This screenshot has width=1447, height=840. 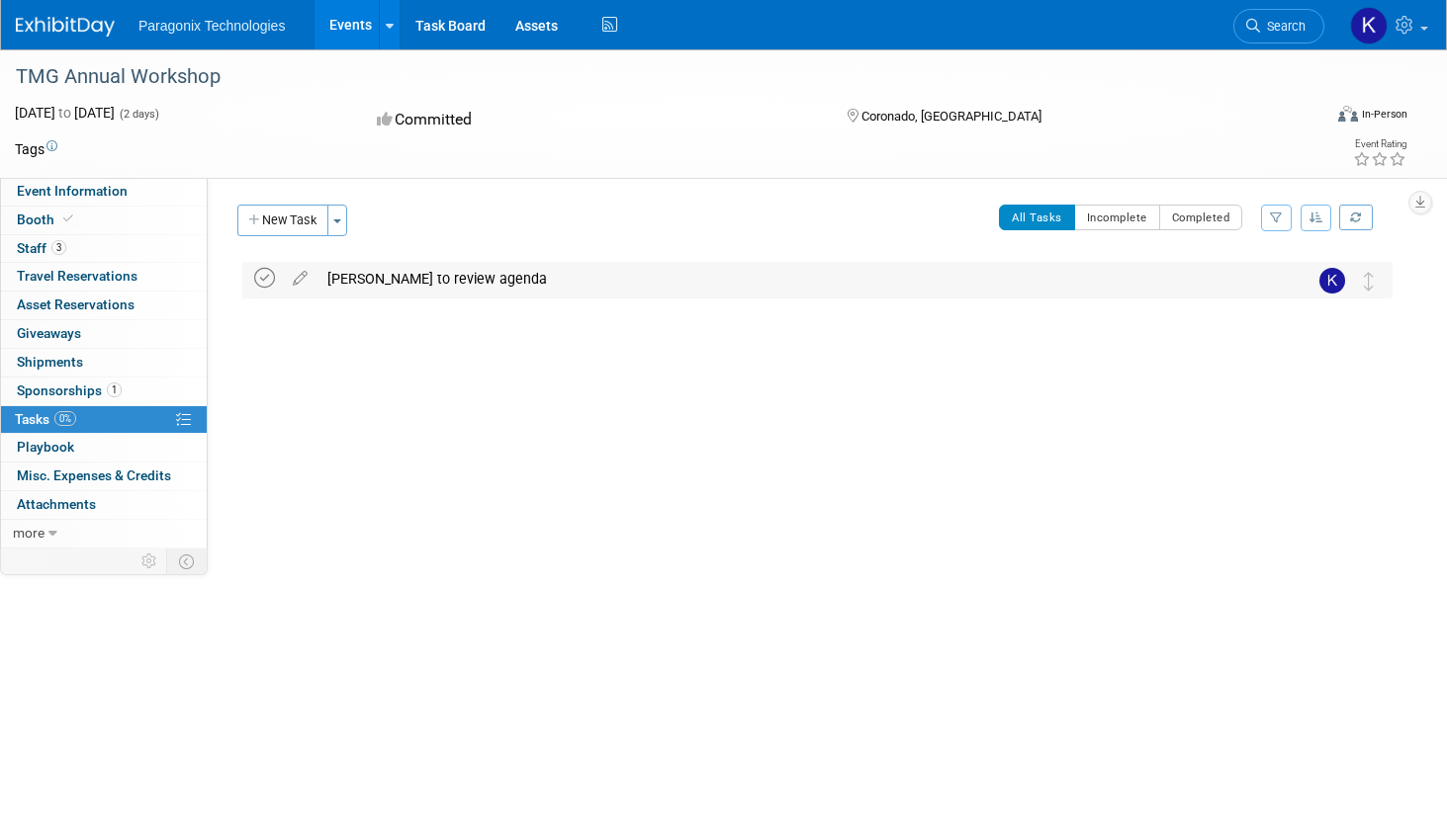 I want to click on td: Personalize Event Tab Strip, so click(x=149, y=562).